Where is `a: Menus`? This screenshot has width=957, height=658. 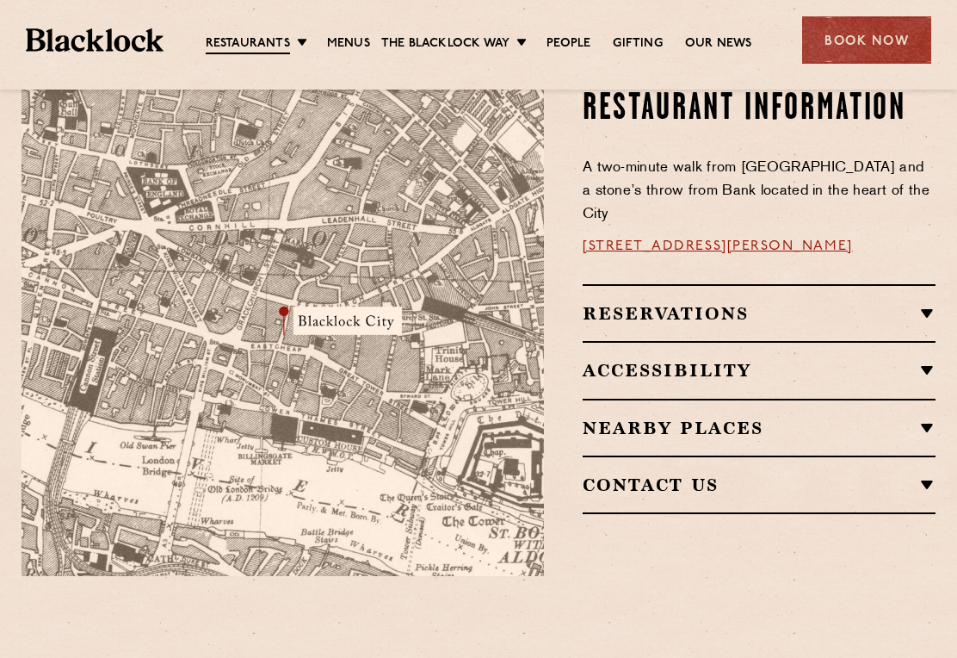 a: Menus is located at coordinates (349, 44).